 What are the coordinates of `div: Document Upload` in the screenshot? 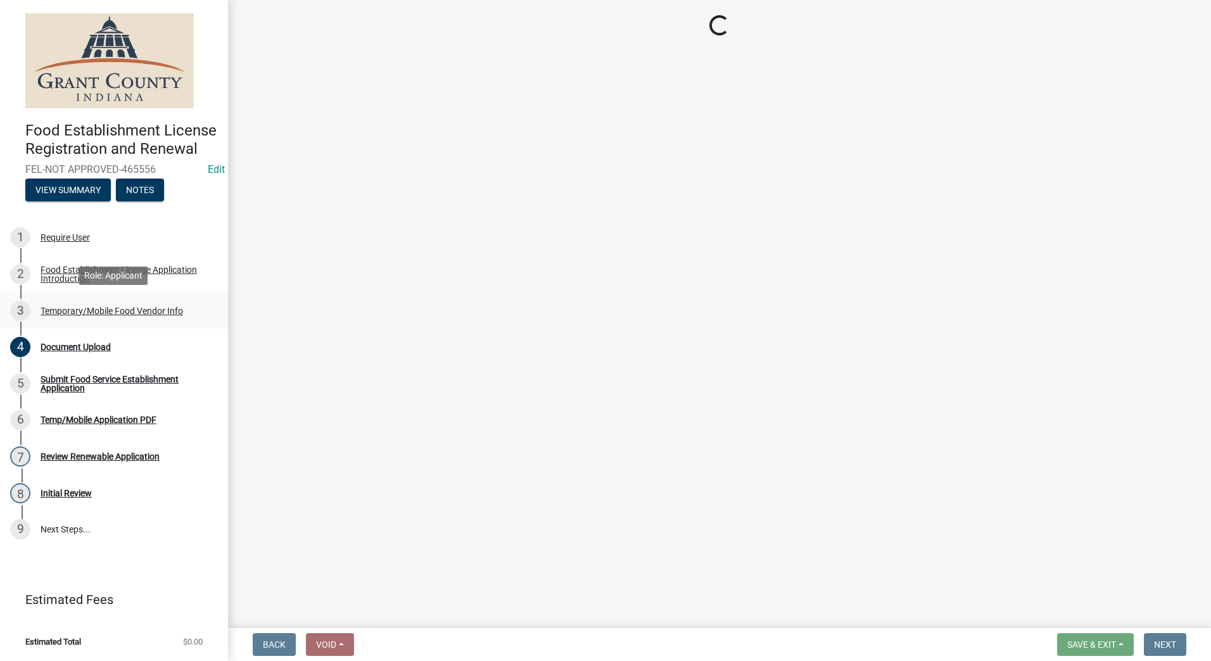 It's located at (75, 347).